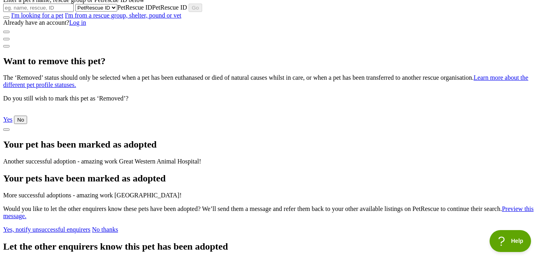  Describe the element at coordinates (270, 99) in the screenshot. I see `p: Do you still wish to mark this pet as ‘Removed’?` at that location.